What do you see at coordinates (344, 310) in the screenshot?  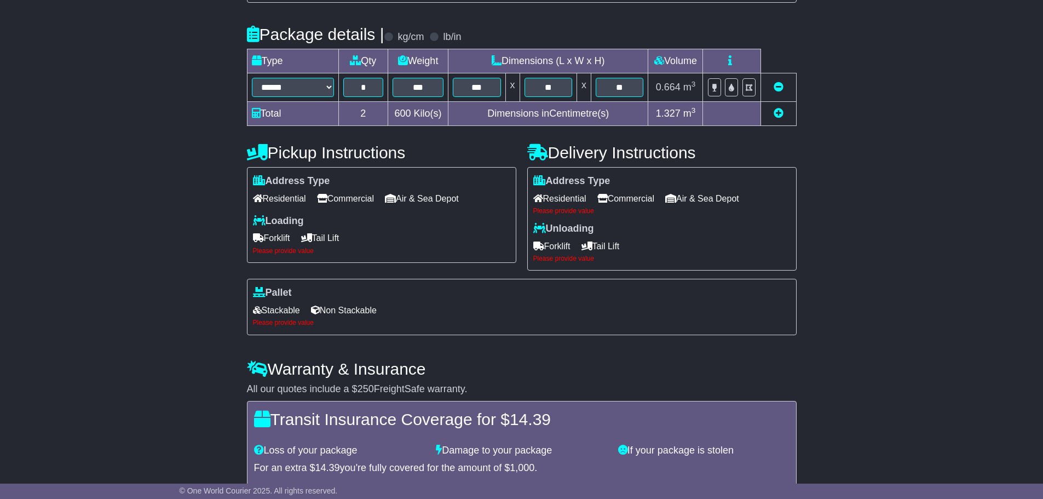 I see `span: Non Stackable` at bounding box center [344, 310].